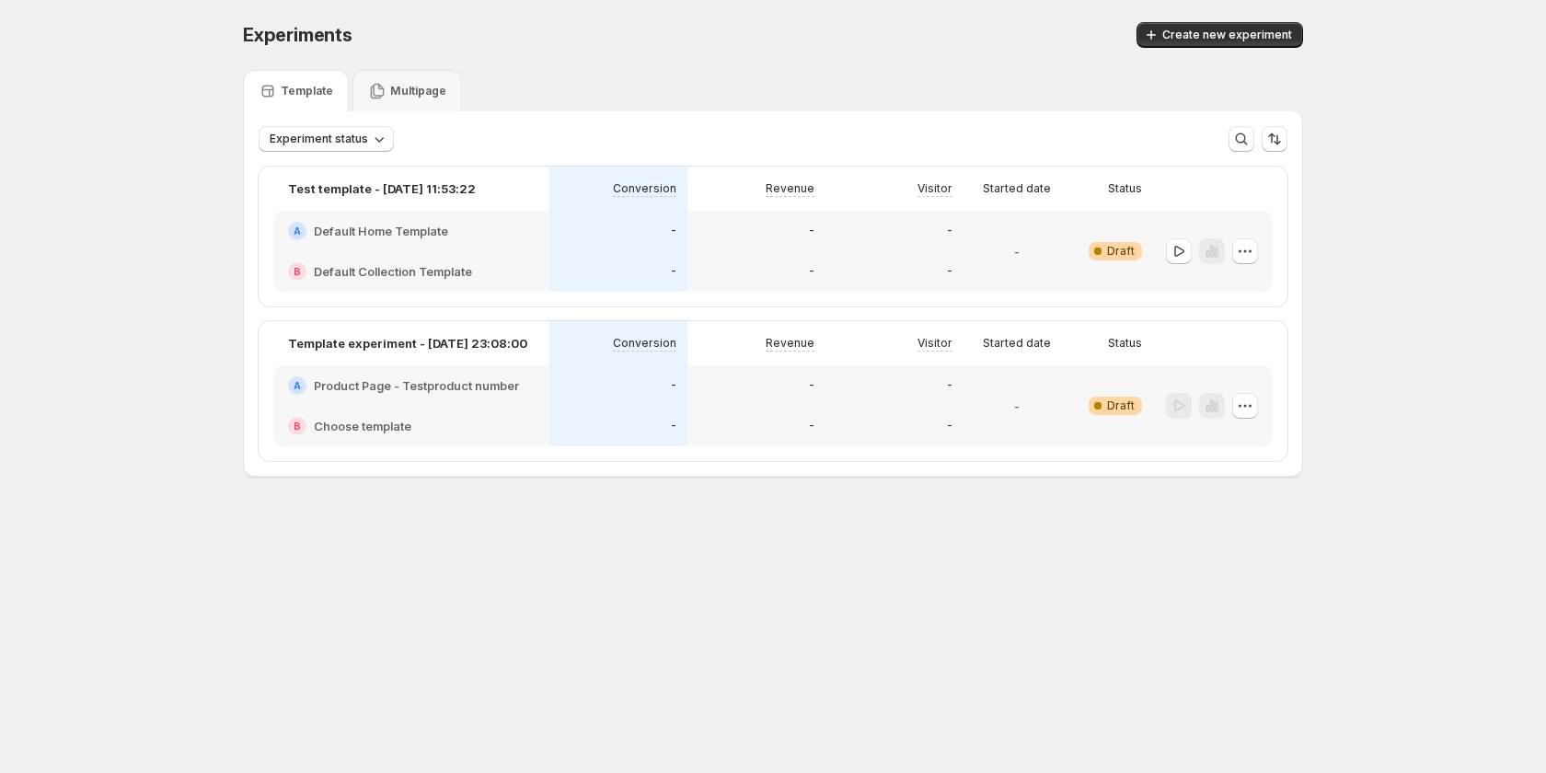 The width and height of the screenshot is (1546, 773). Describe the element at coordinates (418, 91) in the screenshot. I see `p: Multipage` at that location.